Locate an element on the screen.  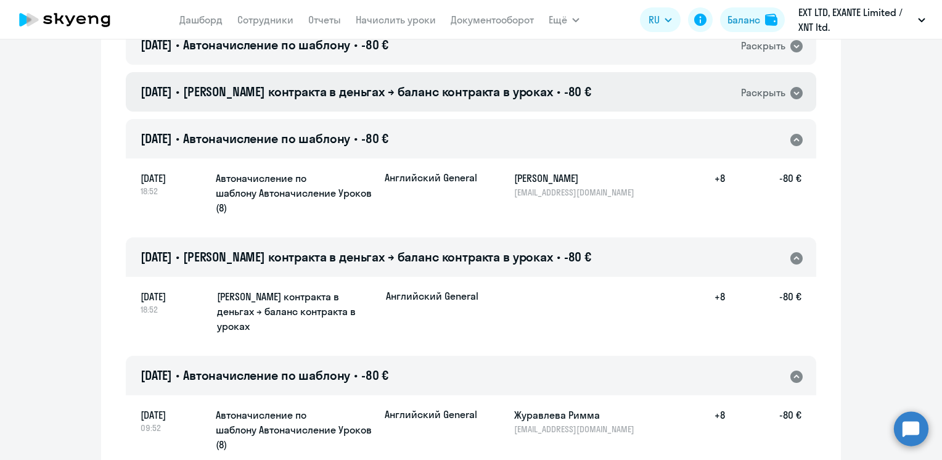
a: Сотрудники is located at coordinates (265, 20).